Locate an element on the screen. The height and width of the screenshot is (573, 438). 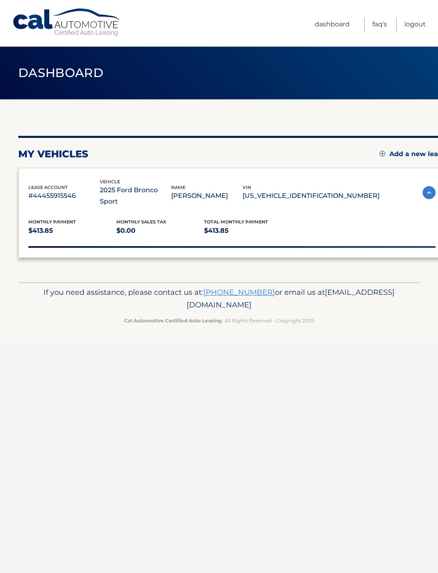
h2: my vehicles is located at coordinates (53, 154).